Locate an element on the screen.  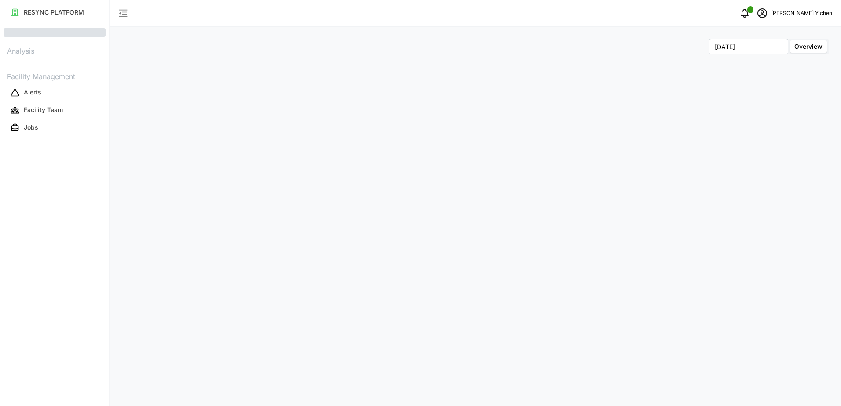
p: RESYNC PLATFORM is located at coordinates (54, 12).